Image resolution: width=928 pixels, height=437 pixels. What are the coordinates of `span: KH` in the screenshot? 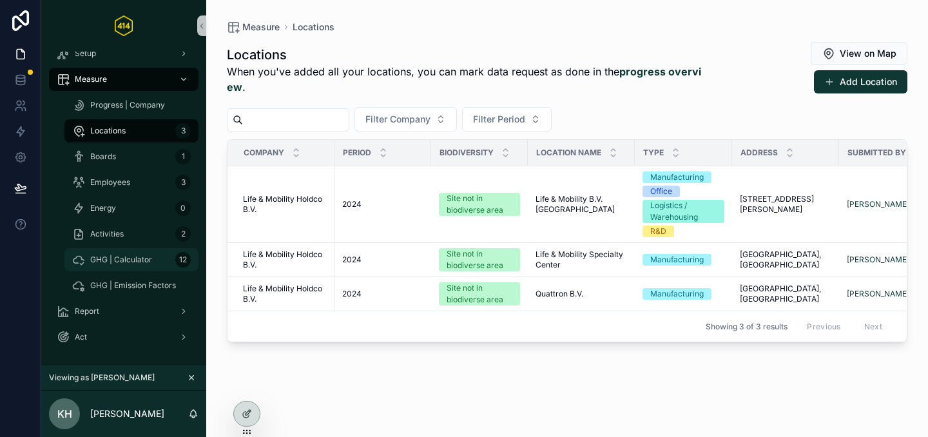 It's located at (64, 414).